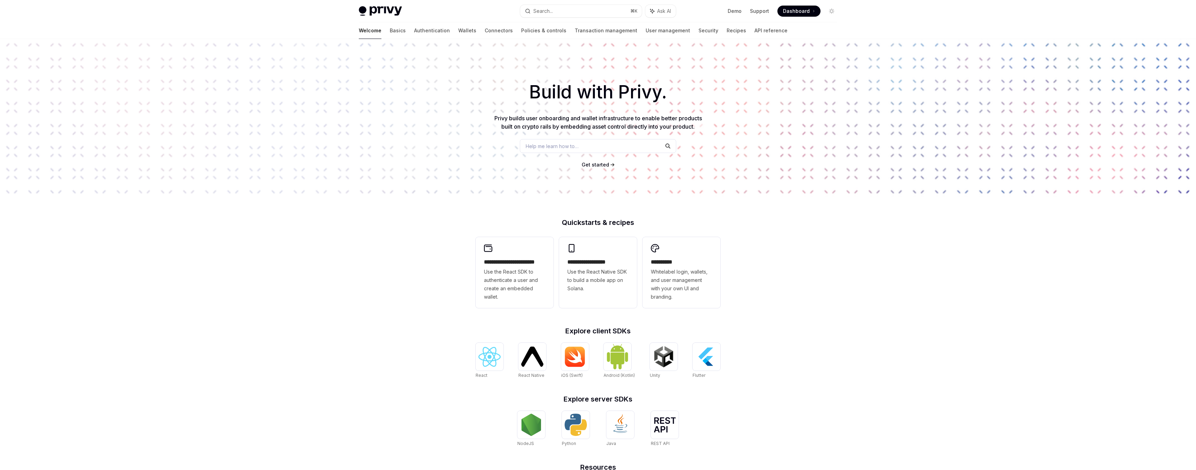 This screenshot has width=1196, height=470. Describe the element at coordinates (655, 375) in the screenshot. I see `span: Unity` at that location.